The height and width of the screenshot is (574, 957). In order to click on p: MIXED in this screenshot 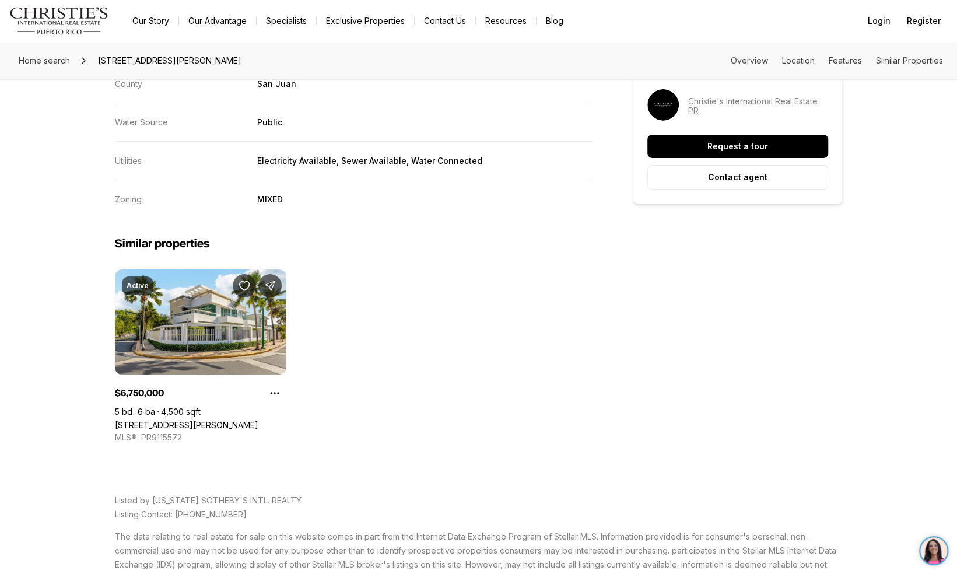, I will do `click(270, 199)`.